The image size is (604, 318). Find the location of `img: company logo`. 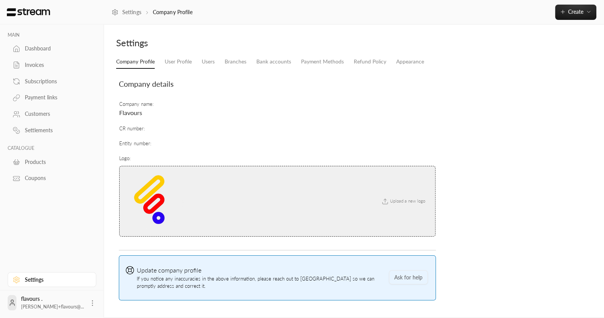

img: company logo is located at coordinates (154, 201).